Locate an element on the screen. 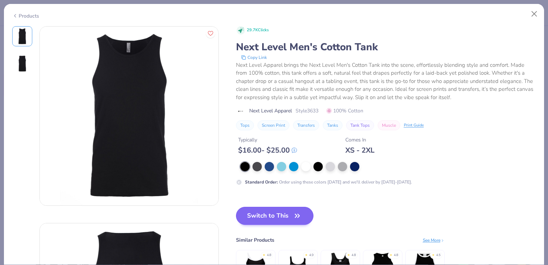 Image resolution: width=548 pixels, height=265 pixels. button: Switch to This is located at coordinates (275, 216).